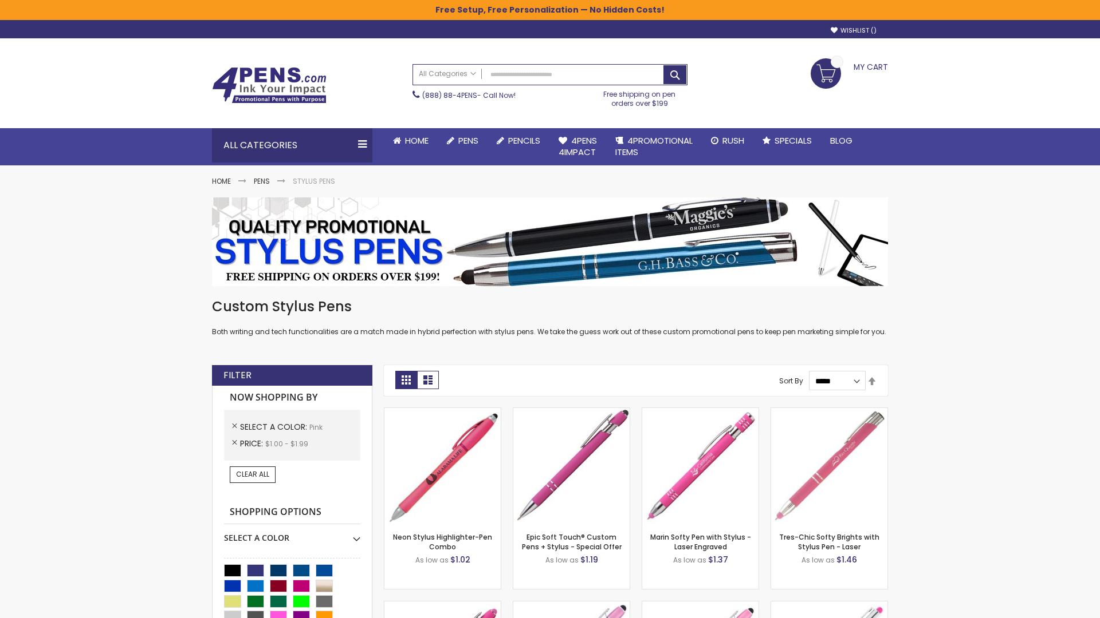 This screenshot has height=618, width=1100. What do you see at coordinates (274, 427) in the screenshot?
I see `span: Select A Color` at bounding box center [274, 427].